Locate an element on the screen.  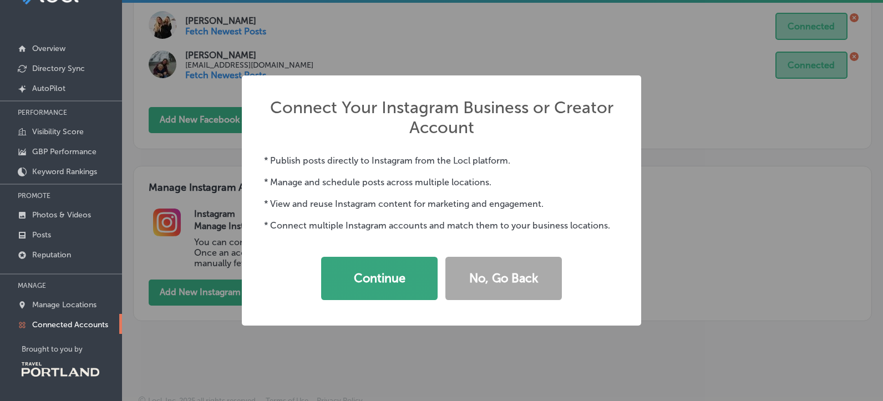
p: GBP Performance is located at coordinates (64, 151).